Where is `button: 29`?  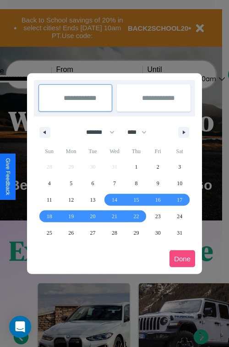
button: 29 is located at coordinates (136, 233).